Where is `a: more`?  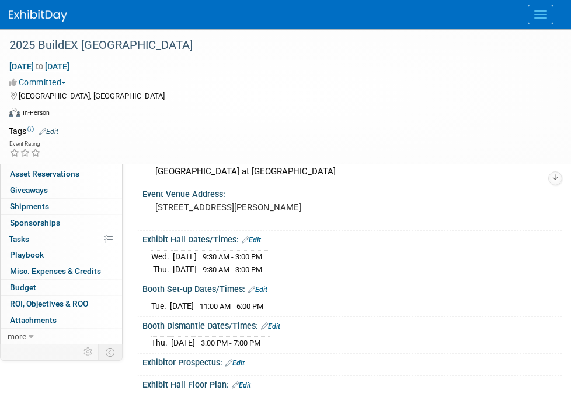
a: more is located at coordinates (61, 337).